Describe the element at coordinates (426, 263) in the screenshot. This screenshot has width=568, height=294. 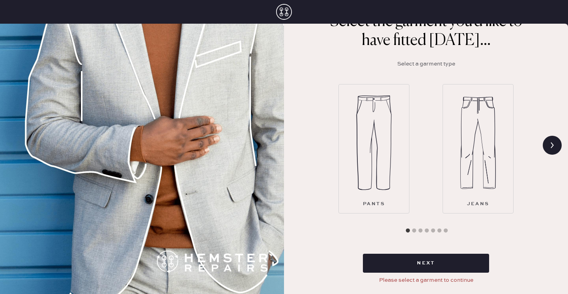
I see `button: Next` at that location.